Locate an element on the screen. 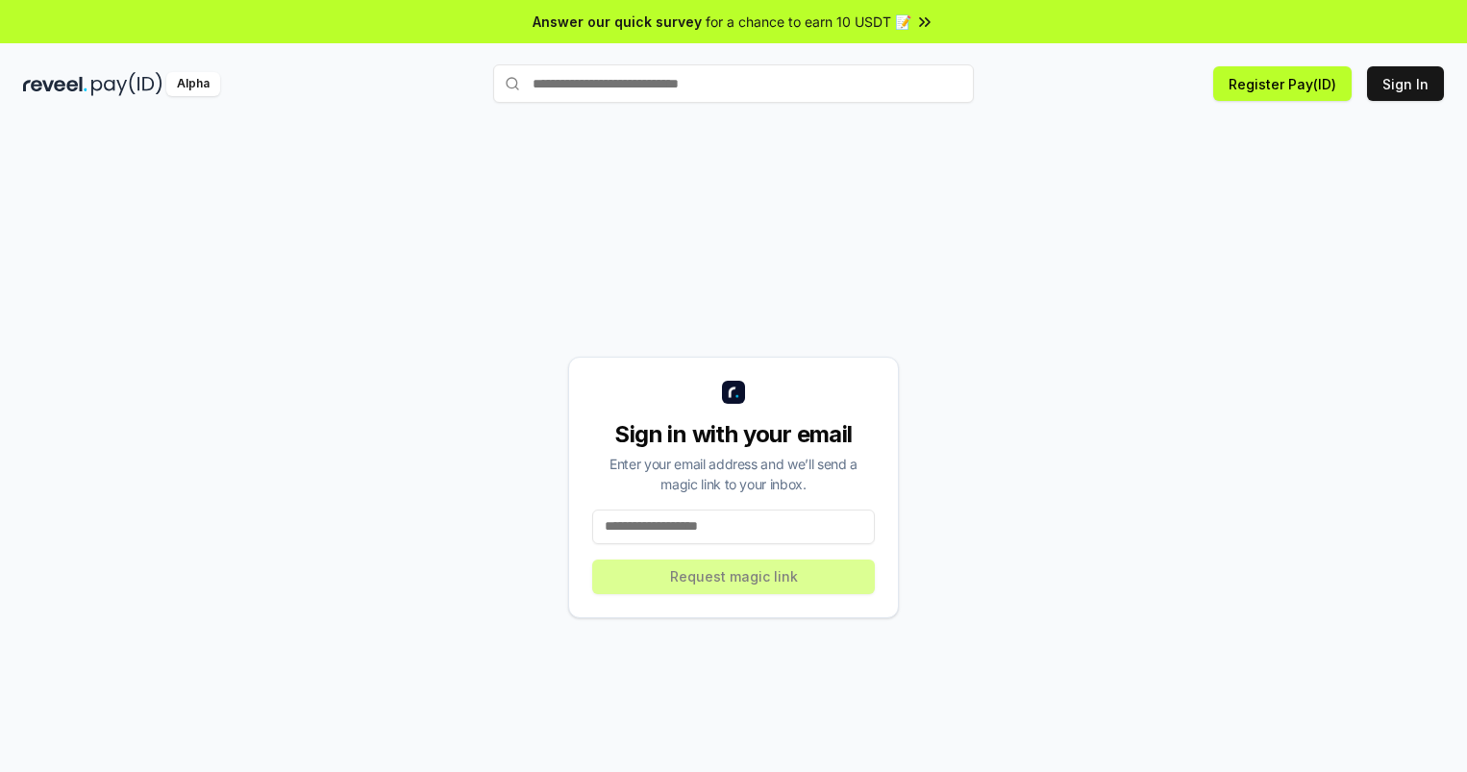 Image resolution: width=1467 pixels, height=772 pixels. span: for a chance to earn 10 USDT 📝 is located at coordinates (809, 21).